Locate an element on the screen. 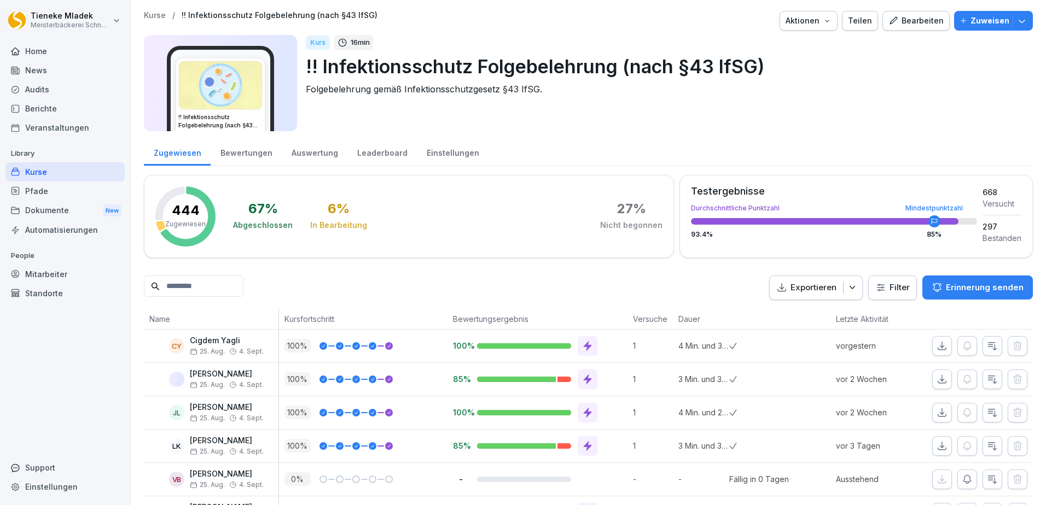 The height and width of the screenshot is (505, 1046). p: Library is located at coordinates (65, 154).